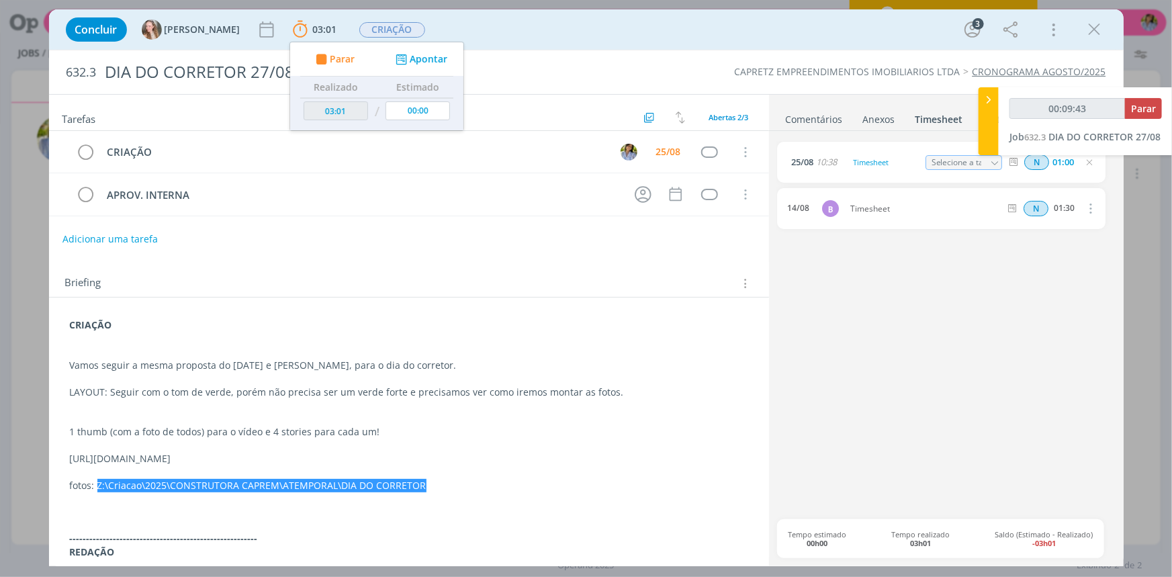 The image size is (1172, 577). Describe the element at coordinates (392, 30) in the screenshot. I see `span: CRIAÇÃO` at that location.